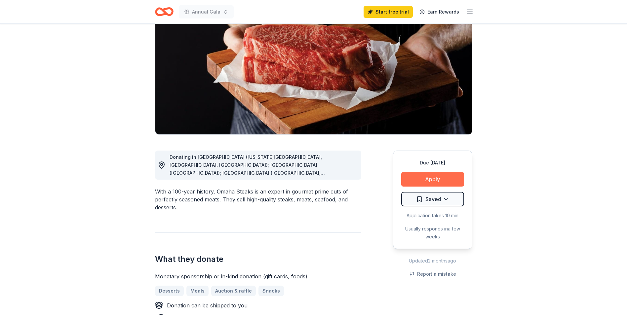  I want to click on span: Annual Gala, so click(206, 12).